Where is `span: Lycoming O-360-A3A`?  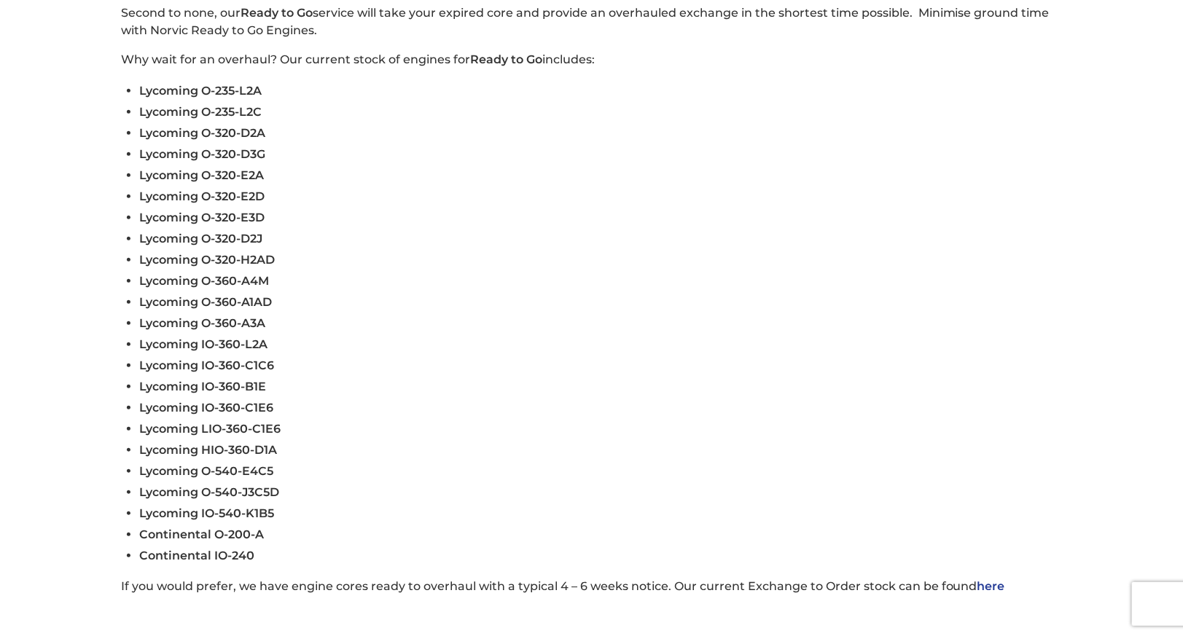 span: Lycoming O-360-A3A is located at coordinates (202, 323).